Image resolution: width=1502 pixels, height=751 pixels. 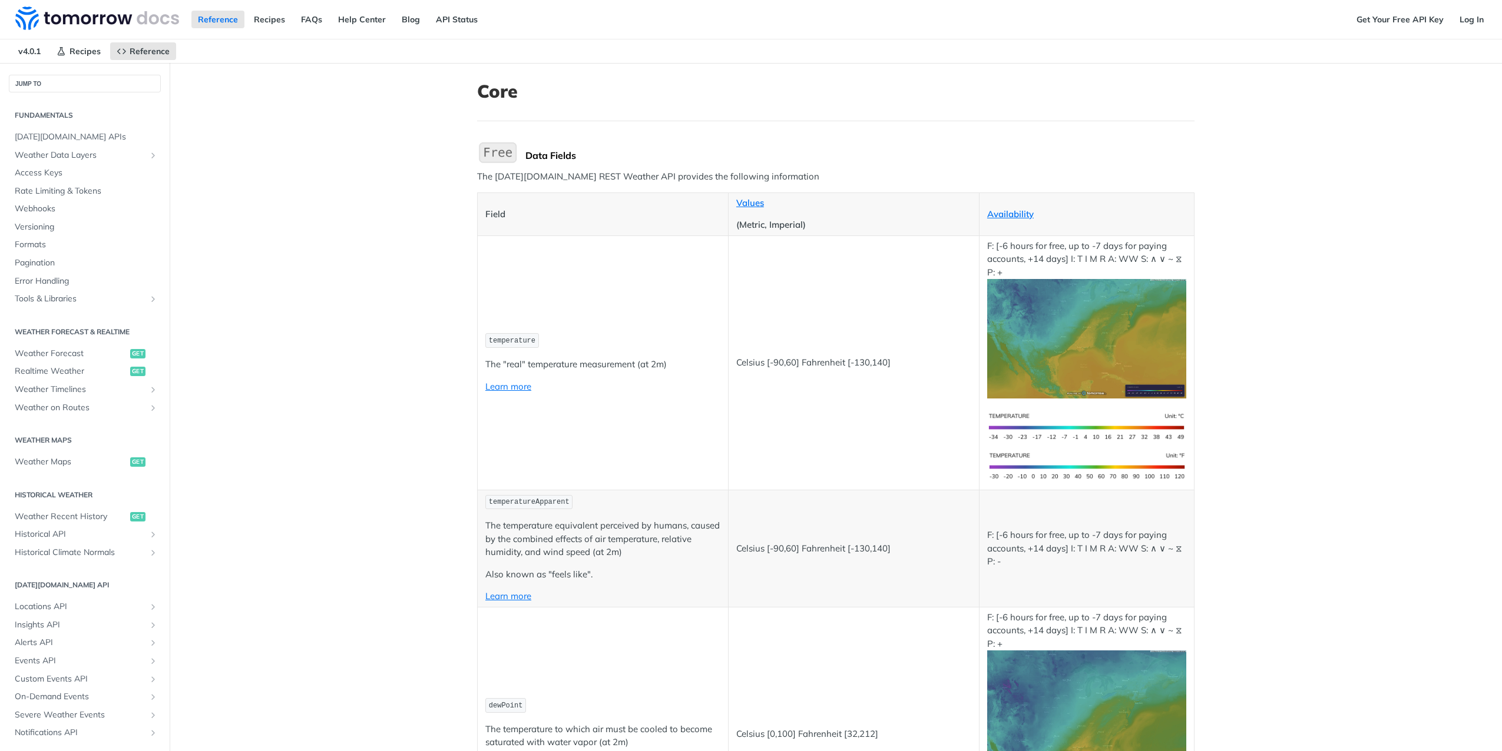 I want to click on button: Show subpages for Notifications API, so click(x=153, y=733).